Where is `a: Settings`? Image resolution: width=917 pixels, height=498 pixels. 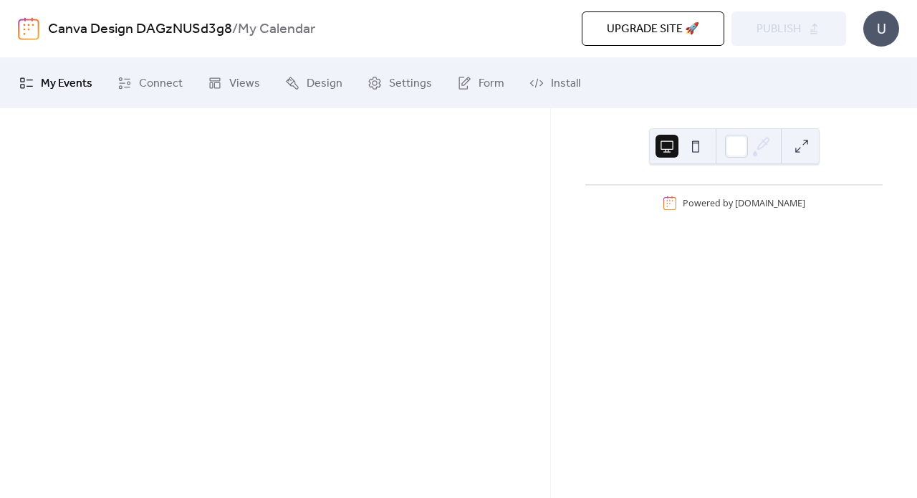
a: Settings is located at coordinates (400, 83).